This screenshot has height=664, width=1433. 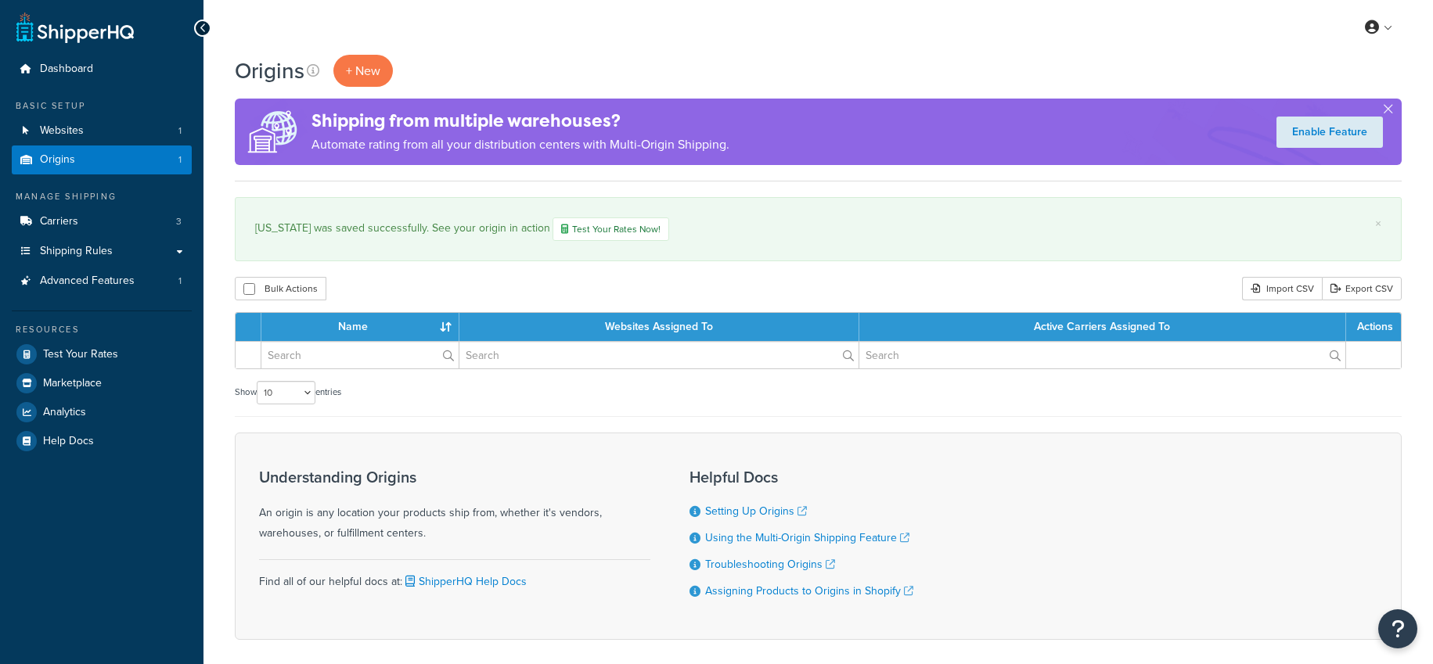 What do you see at coordinates (288, 393) in the screenshot?
I see `label: Show entries` at bounding box center [288, 393].